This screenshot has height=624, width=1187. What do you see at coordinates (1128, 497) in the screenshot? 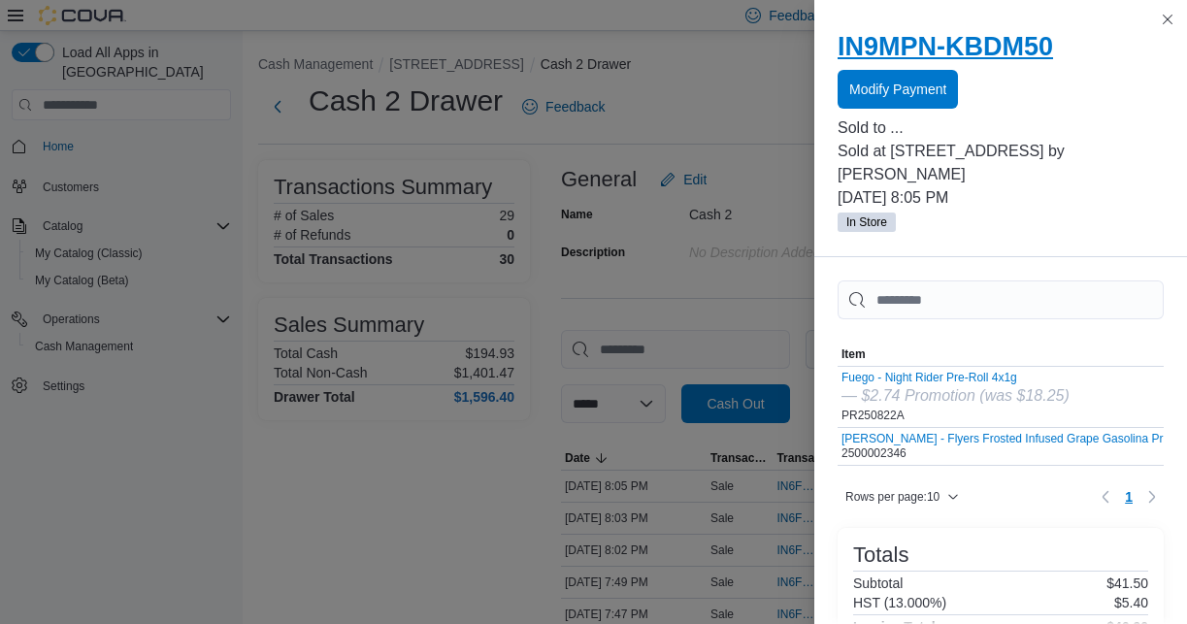
I see `ul: Pagination for table: MemoryTable from EuiInMemoryTable` at bounding box center [1128, 497].